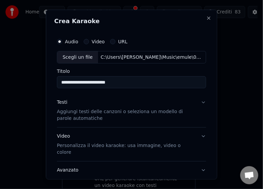  I want to click on div: Testi, so click(62, 102).